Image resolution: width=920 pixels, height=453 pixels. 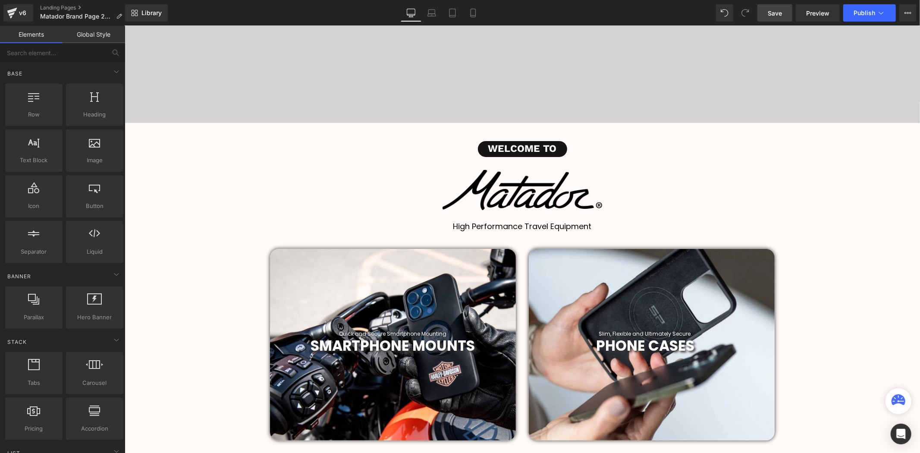 What do you see at coordinates (15, 73) in the screenshot?
I see `span: Base` at bounding box center [15, 73].